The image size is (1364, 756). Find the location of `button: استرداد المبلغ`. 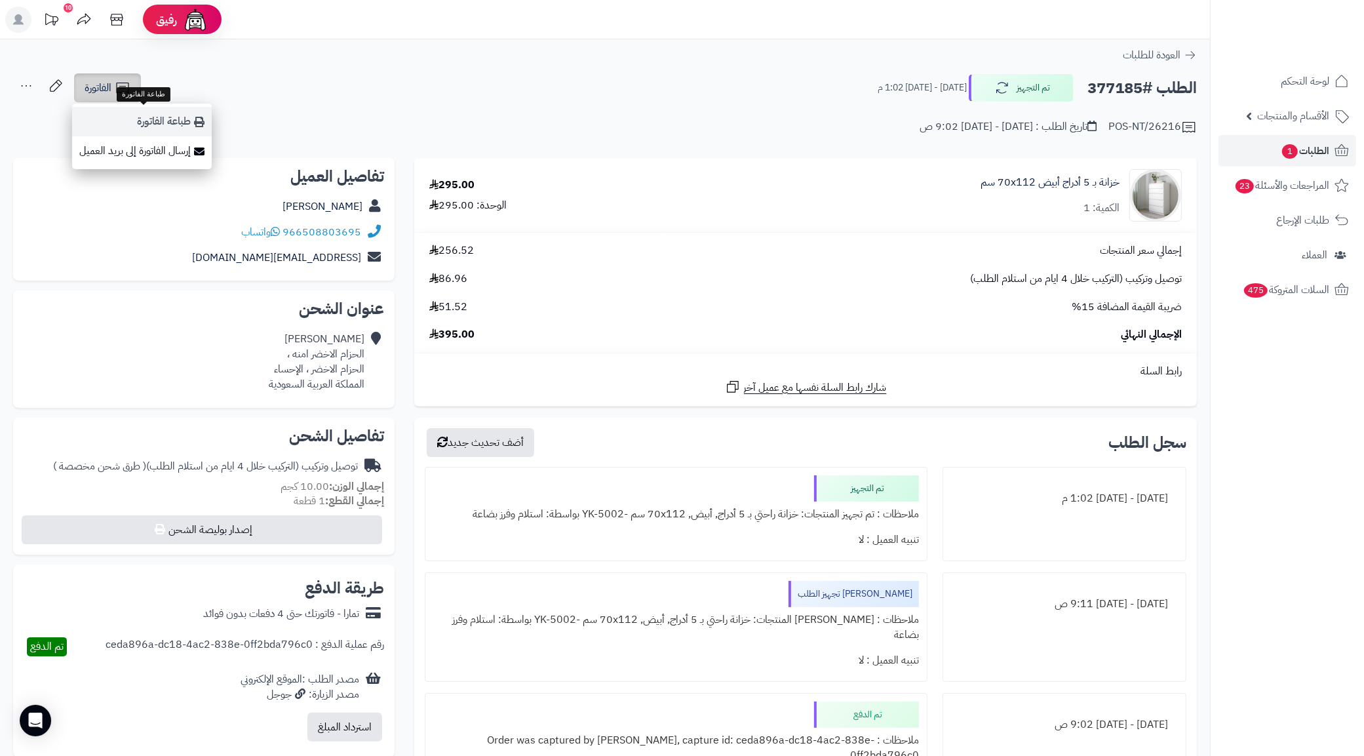

button: استرداد المبلغ is located at coordinates (345, 727).